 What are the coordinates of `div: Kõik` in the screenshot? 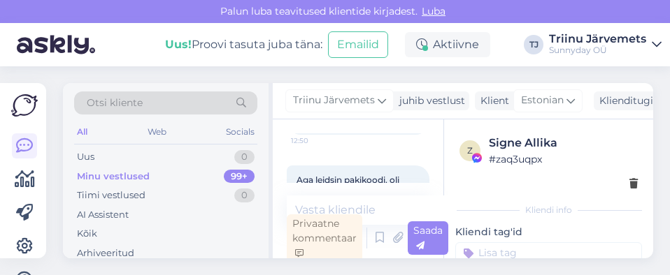 It's located at (87, 234).